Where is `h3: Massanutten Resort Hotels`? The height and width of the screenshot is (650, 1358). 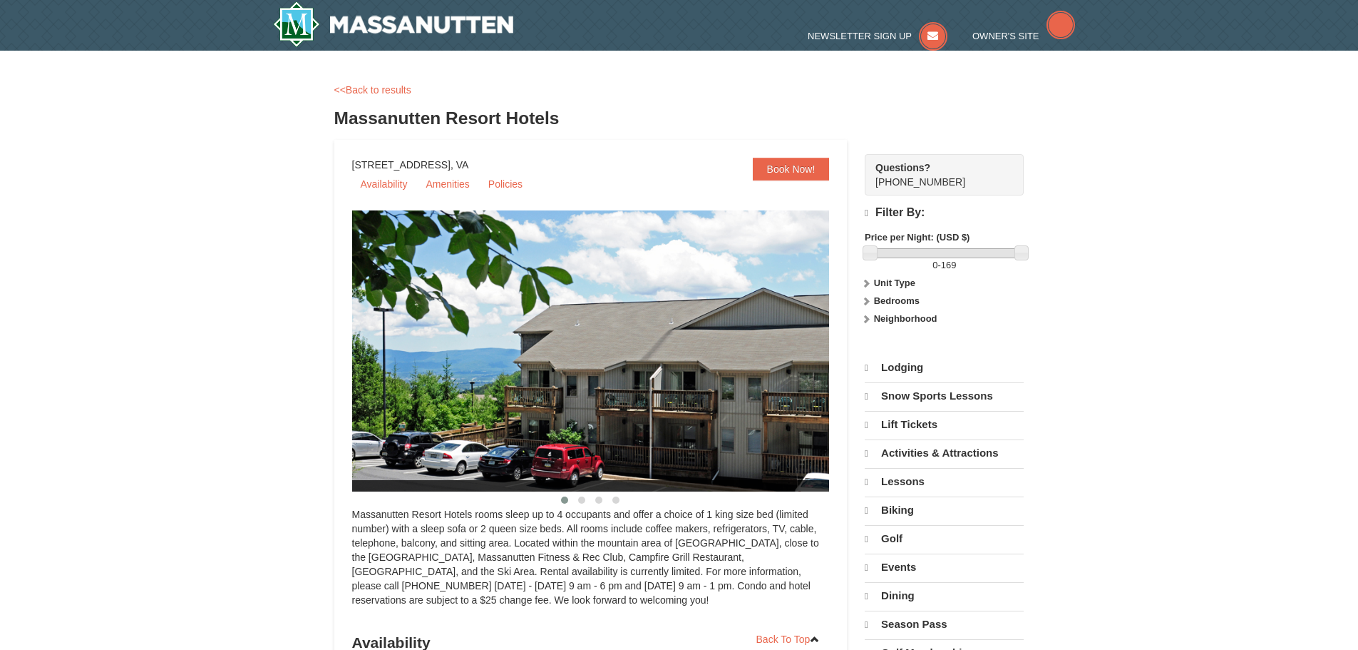 h3: Massanutten Resort Hotels is located at coordinates (680, 118).